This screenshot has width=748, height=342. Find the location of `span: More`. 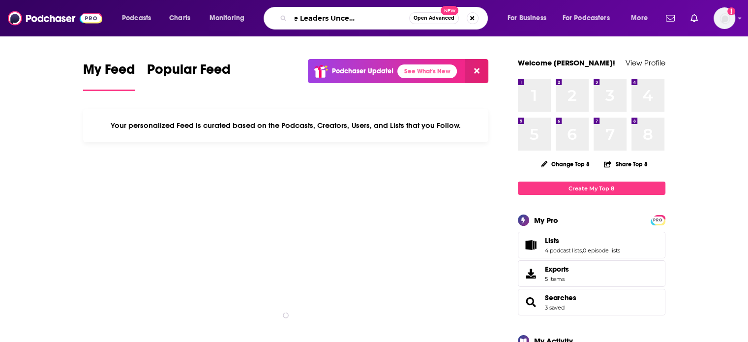

span: More is located at coordinates (639, 18).